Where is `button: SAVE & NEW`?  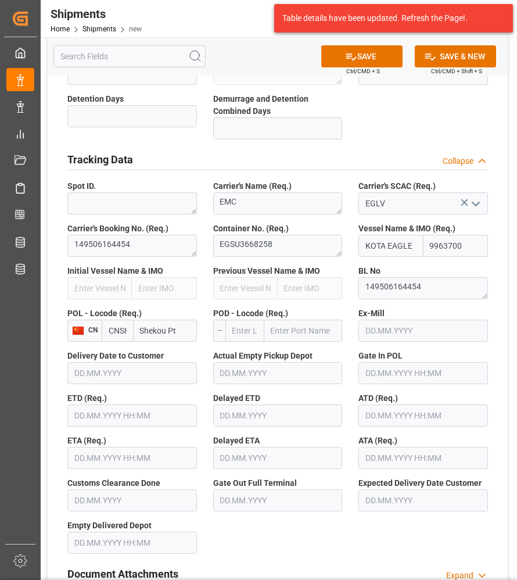 button: SAVE & NEW is located at coordinates (455, 56).